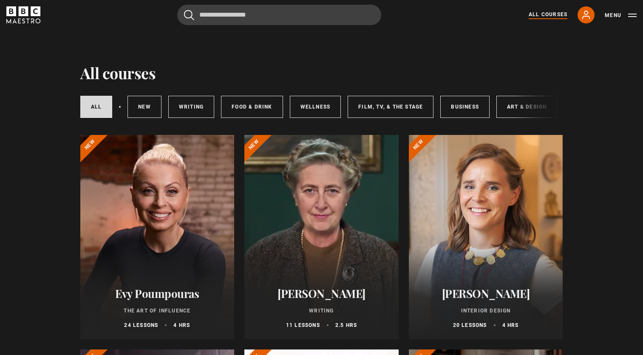  Describe the element at coordinates (157, 237) in the screenshot. I see `a: Evy Poumpouras The Art of Influence 24 lessons 4 hrs New` at that location.